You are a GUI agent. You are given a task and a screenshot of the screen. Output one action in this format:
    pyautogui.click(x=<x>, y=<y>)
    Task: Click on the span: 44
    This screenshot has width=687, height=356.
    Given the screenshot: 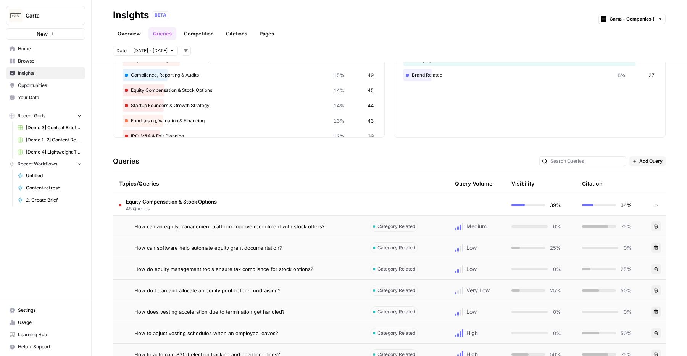 What is the action you would take?
    pyautogui.click(x=370, y=106)
    